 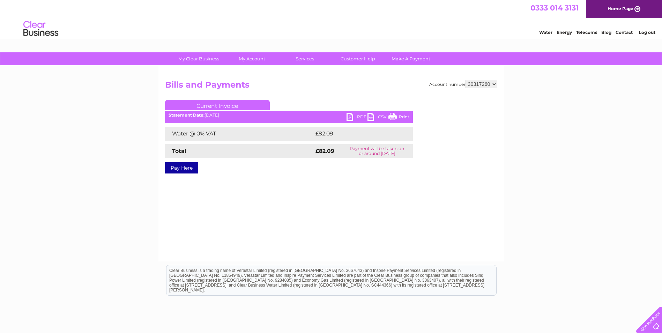 I want to click on b: Statement Date:, so click(x=186, y=115).